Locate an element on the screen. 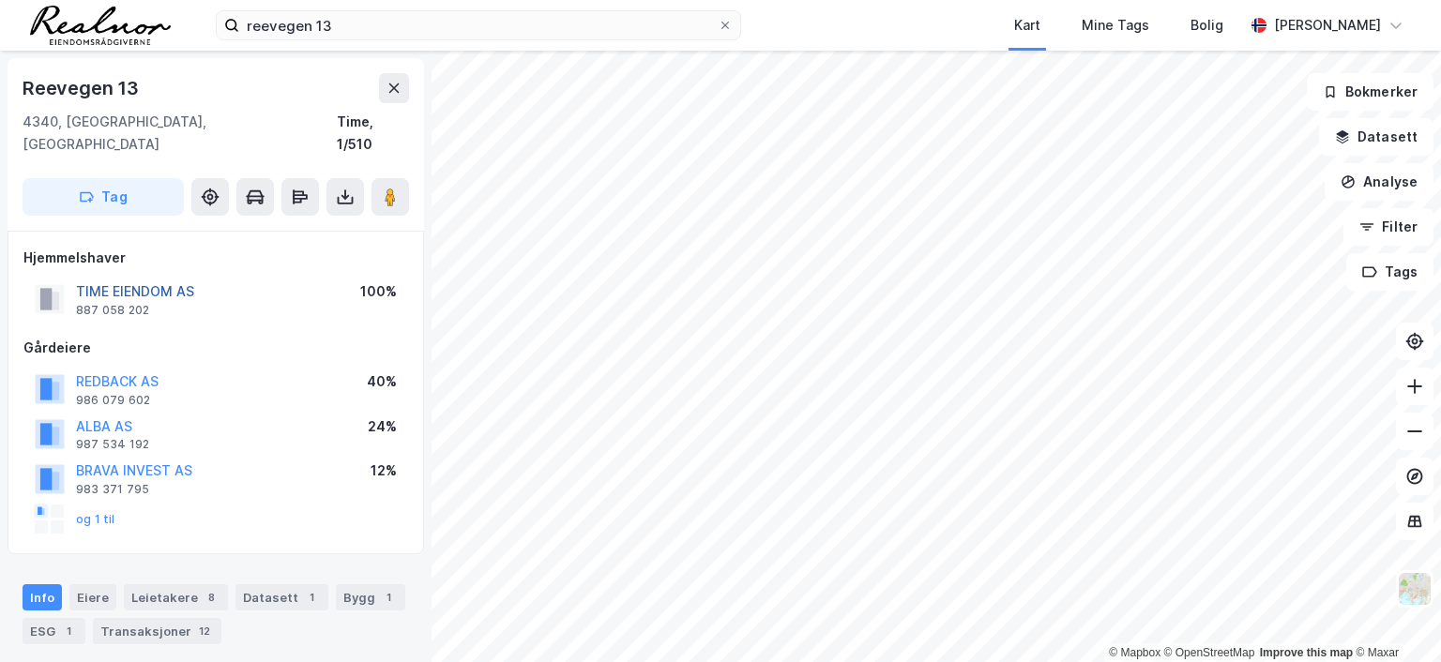 The height and width of the screenshot is (662, 1441). div: Kart is located at coordinates (1027, 25).